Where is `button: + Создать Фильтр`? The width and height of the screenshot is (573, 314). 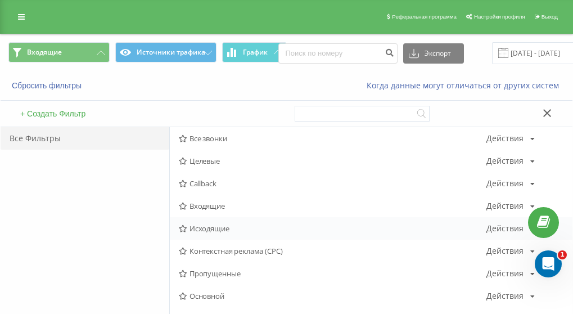 button: + Создать Фильтр is located at coordinates (53, 113).